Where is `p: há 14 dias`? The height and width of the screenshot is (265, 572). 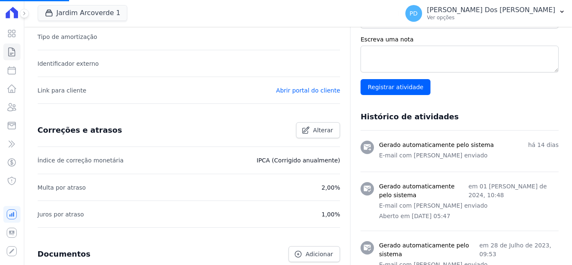
p: há 14 dias is located at coordinates (543, 145).